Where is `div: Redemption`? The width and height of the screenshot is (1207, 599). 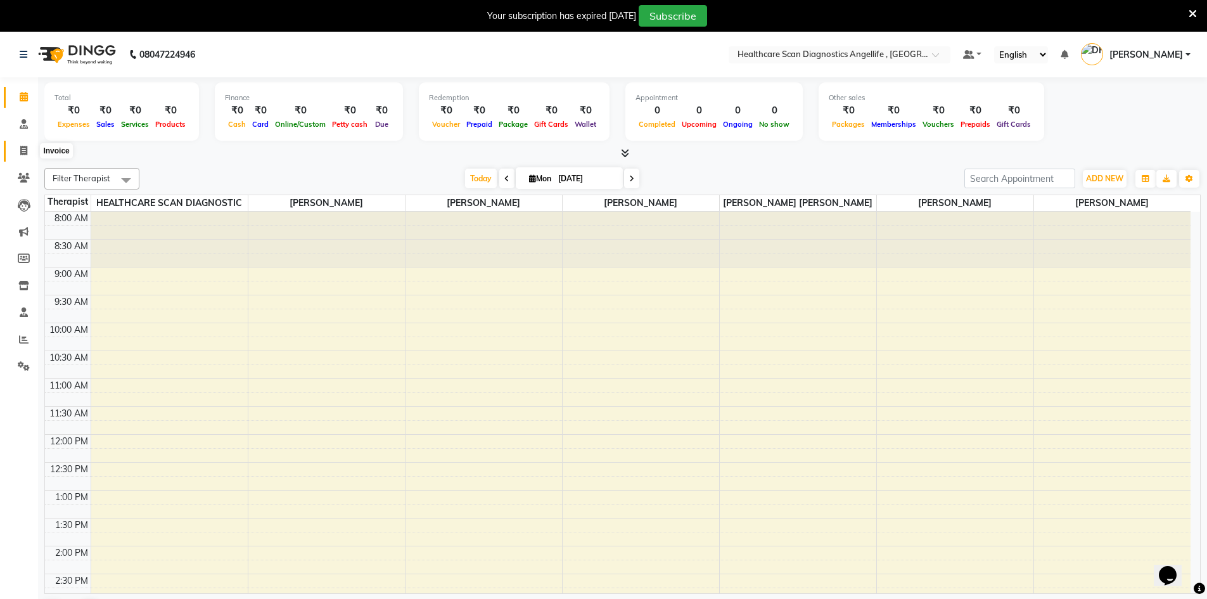
div: Redemption is located at coordinates (514, 98).